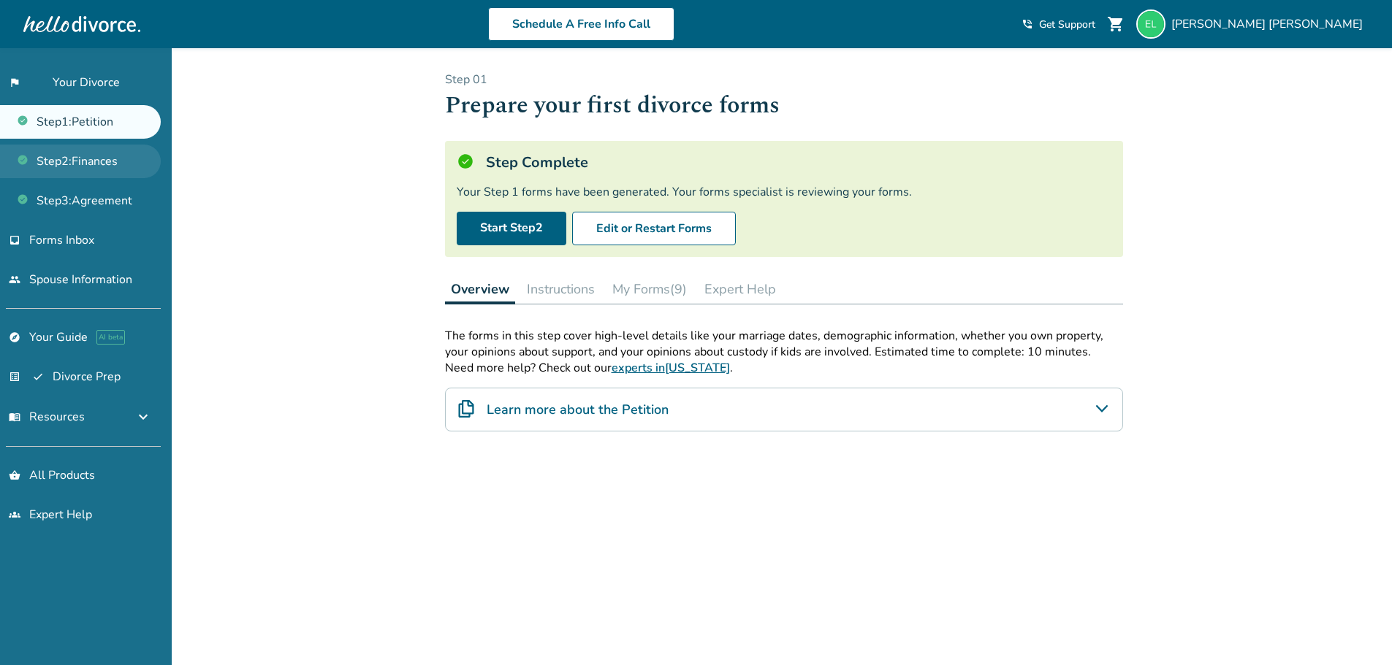 The image size is (1392, 665). I want to click on span: menu_book, so click(15, 417).